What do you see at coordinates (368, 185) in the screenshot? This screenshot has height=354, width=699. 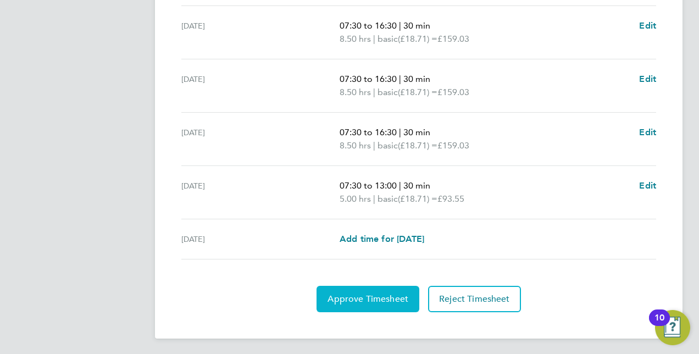 I see `span: 07:30 to 13:00` at bounding box center [368, 185].